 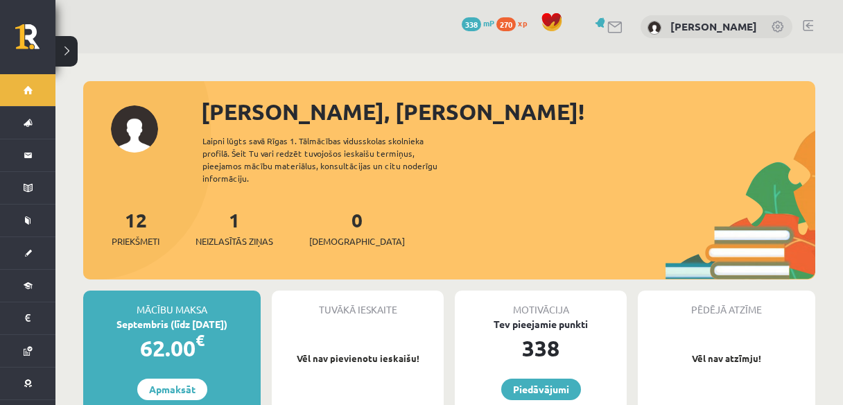 What do you see at coordinates (172, 389) in the screenshot?
I see `a: Apmaksāt` at bounding box center [172, 389].